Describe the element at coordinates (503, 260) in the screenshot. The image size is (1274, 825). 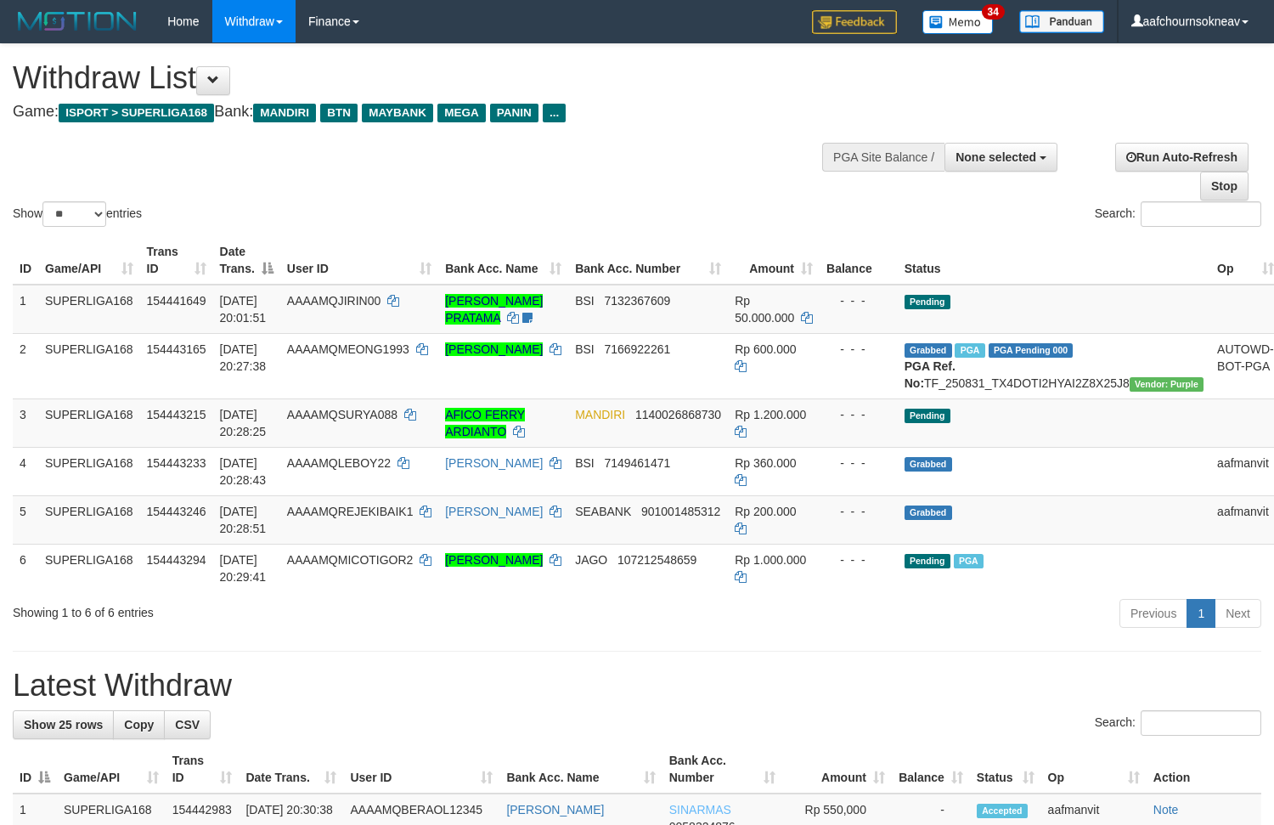
I see `th: Bank Acc. Name: activate to sort column ascending` at that location.